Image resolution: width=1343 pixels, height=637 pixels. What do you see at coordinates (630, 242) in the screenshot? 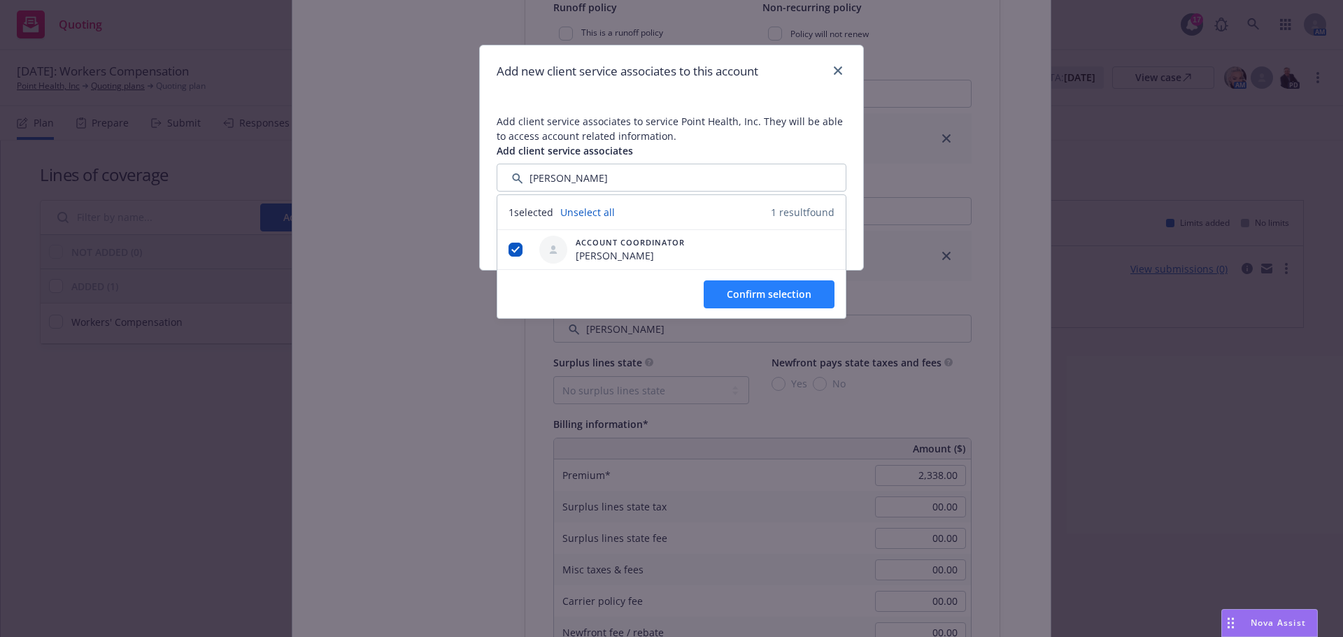
I see `span: Account Coordinator` at bounding box center [630, 242].